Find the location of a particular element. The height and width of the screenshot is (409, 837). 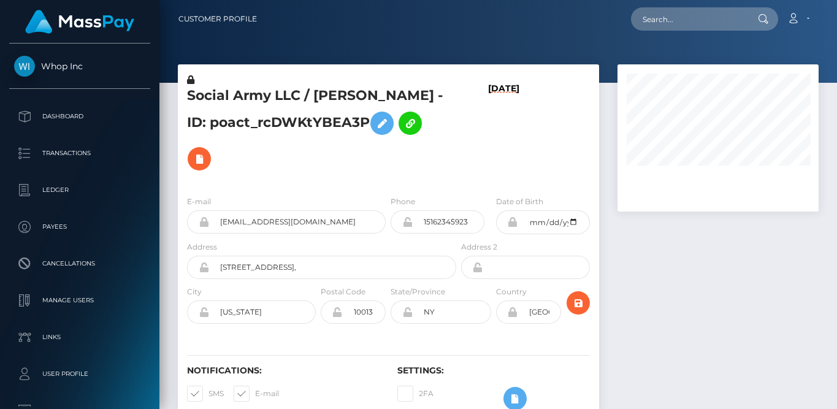

input: Search... is located at coordinates (688, 19).